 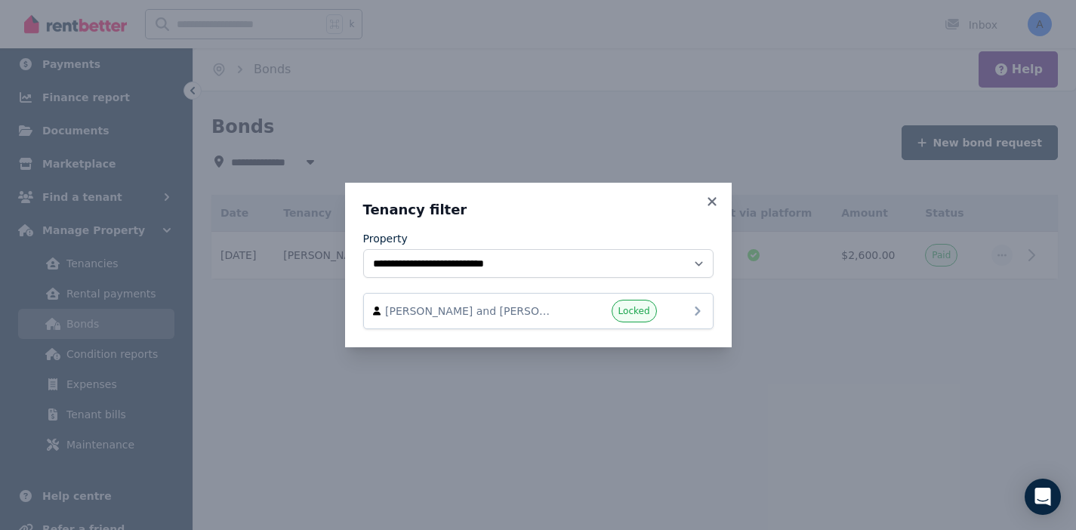 I want to click on label: Property, so click(x=385, y=239).